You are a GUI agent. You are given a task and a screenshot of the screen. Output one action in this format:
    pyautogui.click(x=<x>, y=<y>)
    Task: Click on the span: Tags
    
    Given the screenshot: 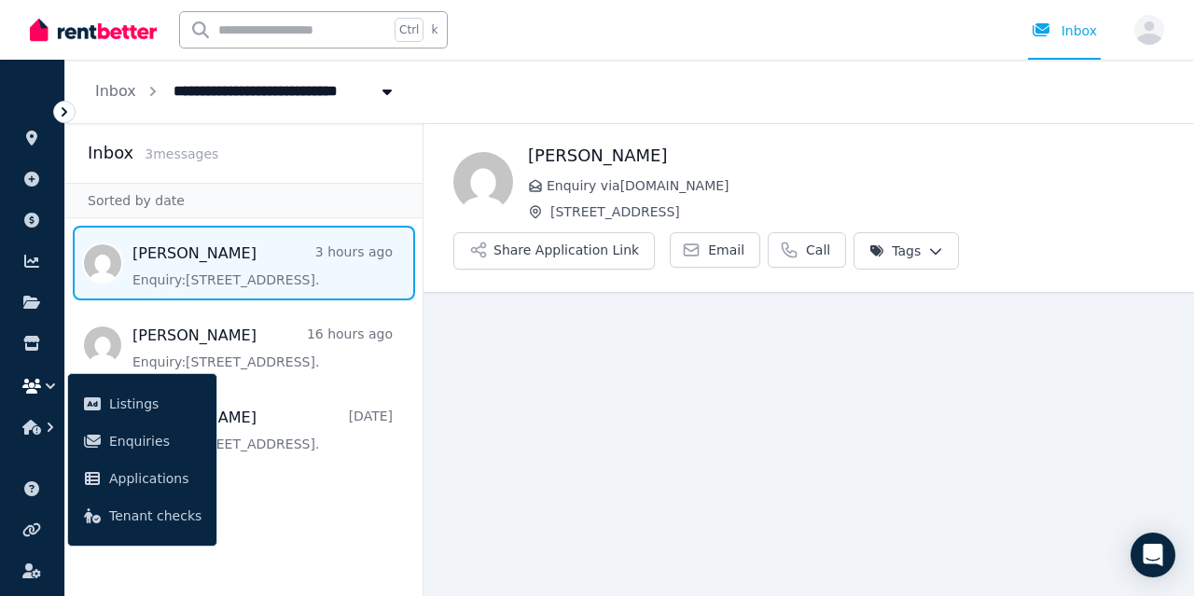 What is the action you would take?
    pyautogui.click(x=895, y=251)
    